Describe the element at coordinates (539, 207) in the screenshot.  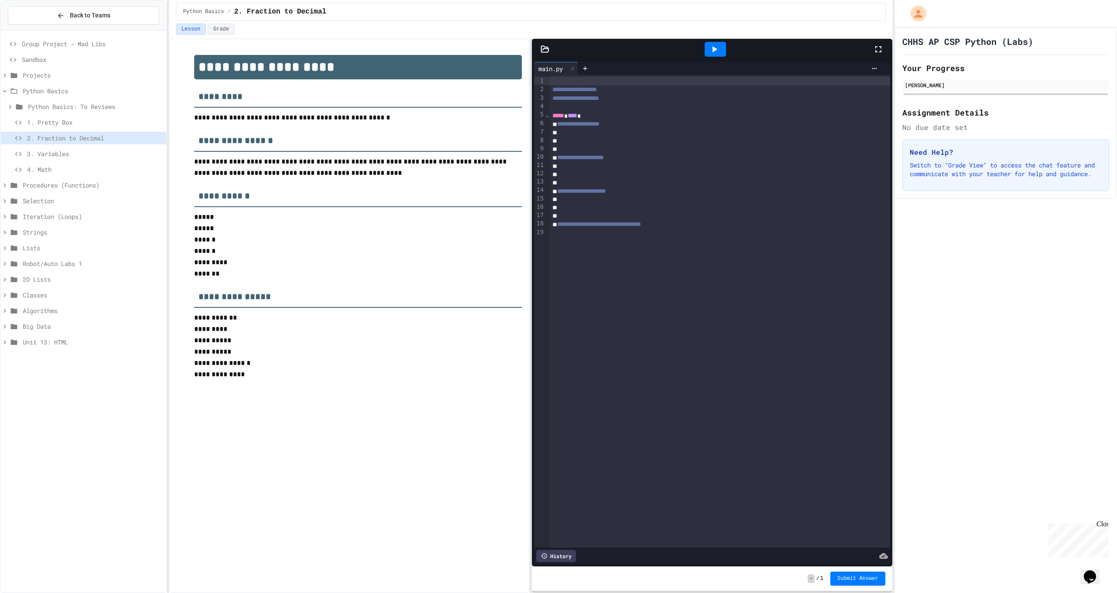
I see `div: 16` at that location.